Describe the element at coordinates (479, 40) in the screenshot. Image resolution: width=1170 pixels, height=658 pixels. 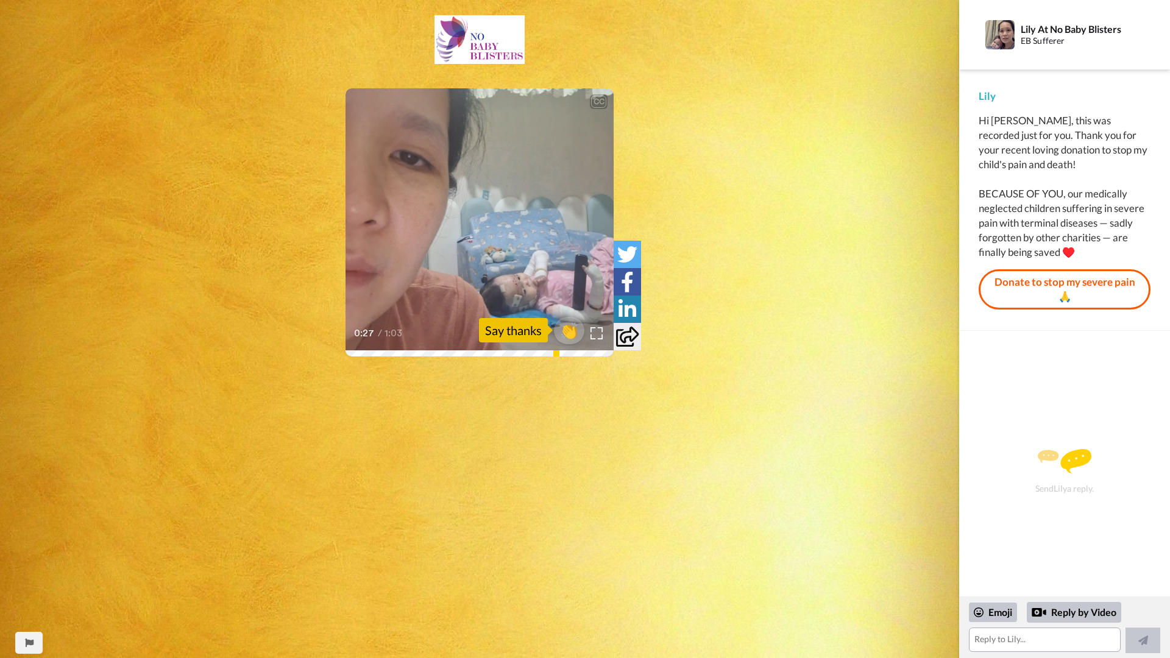
I see `img: fd14fcf7-f984-4e0a-97e1-9ae0771d22e6` at that location.